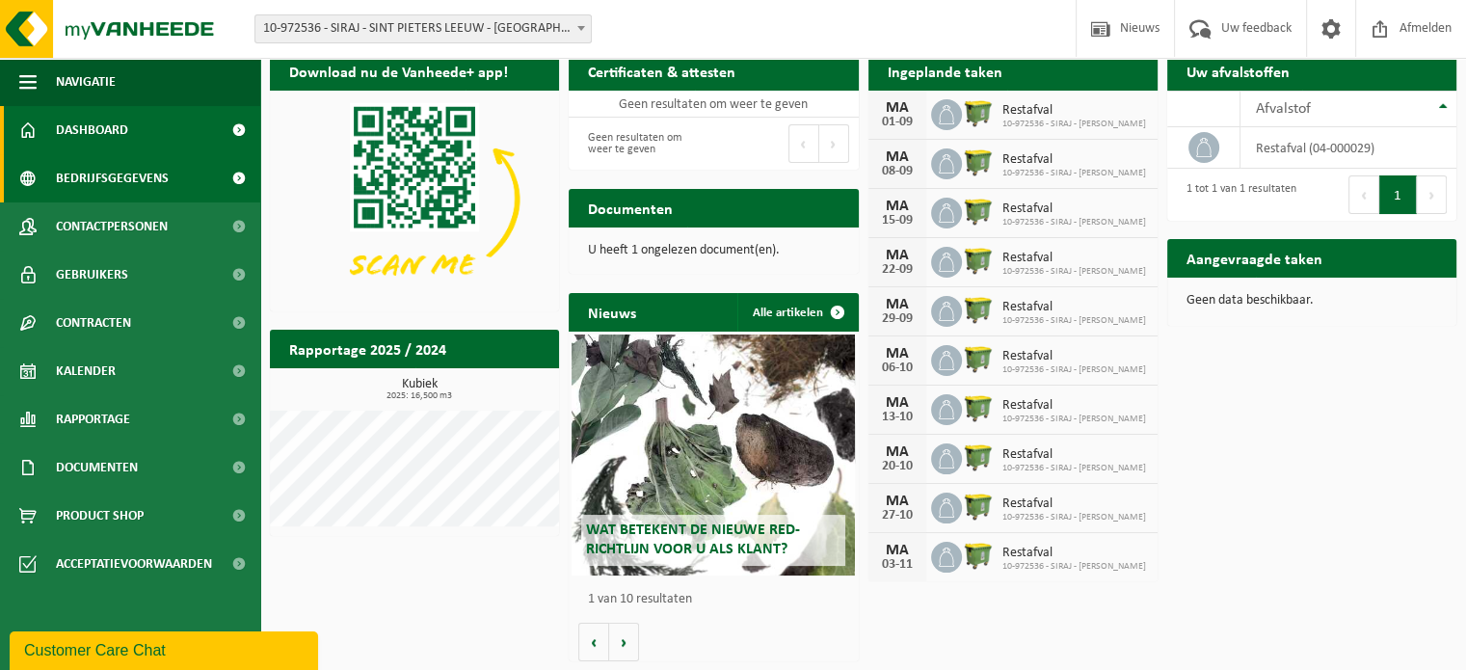  I want to click on div: 1 tot 1 van 1 resultaten, so click(1236, 195).